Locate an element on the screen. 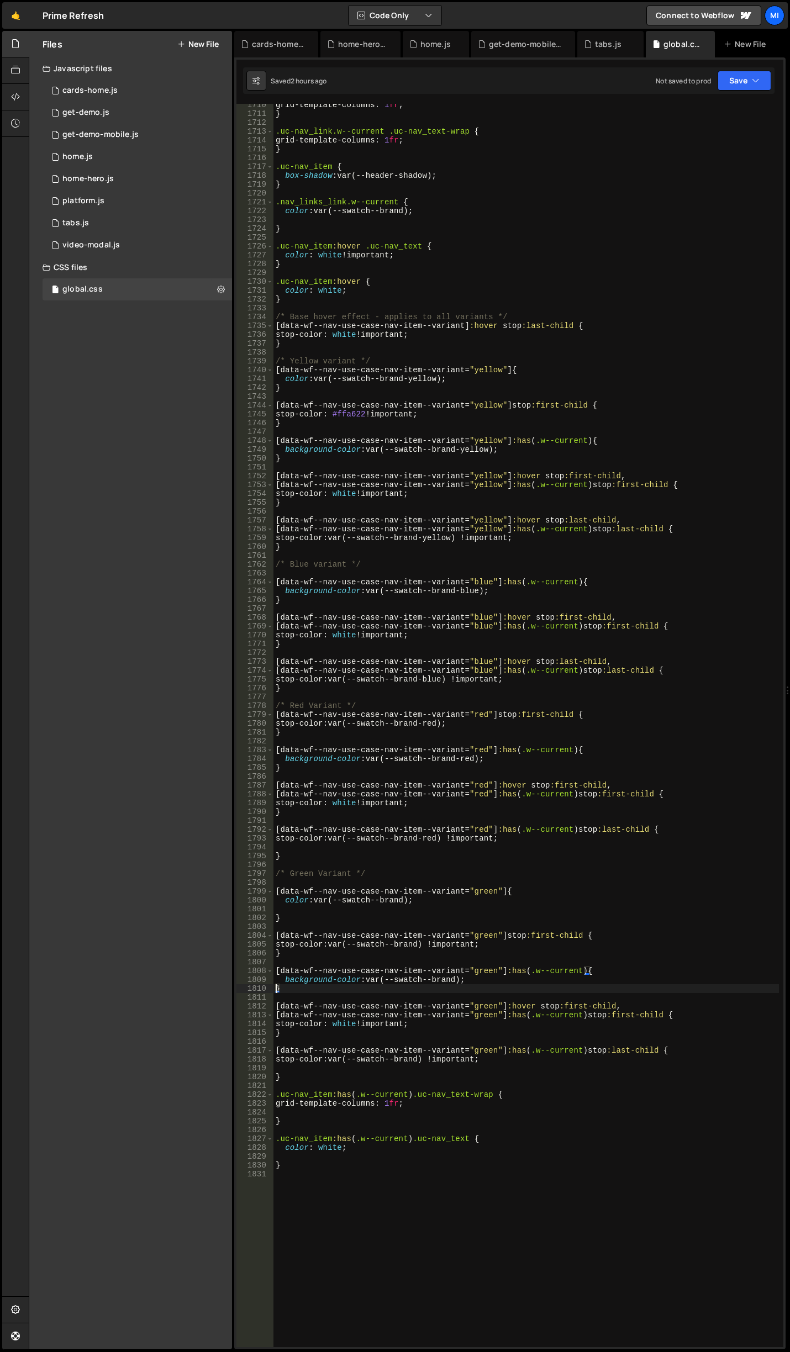  div: 1753 is located at coordinates (255, 485).